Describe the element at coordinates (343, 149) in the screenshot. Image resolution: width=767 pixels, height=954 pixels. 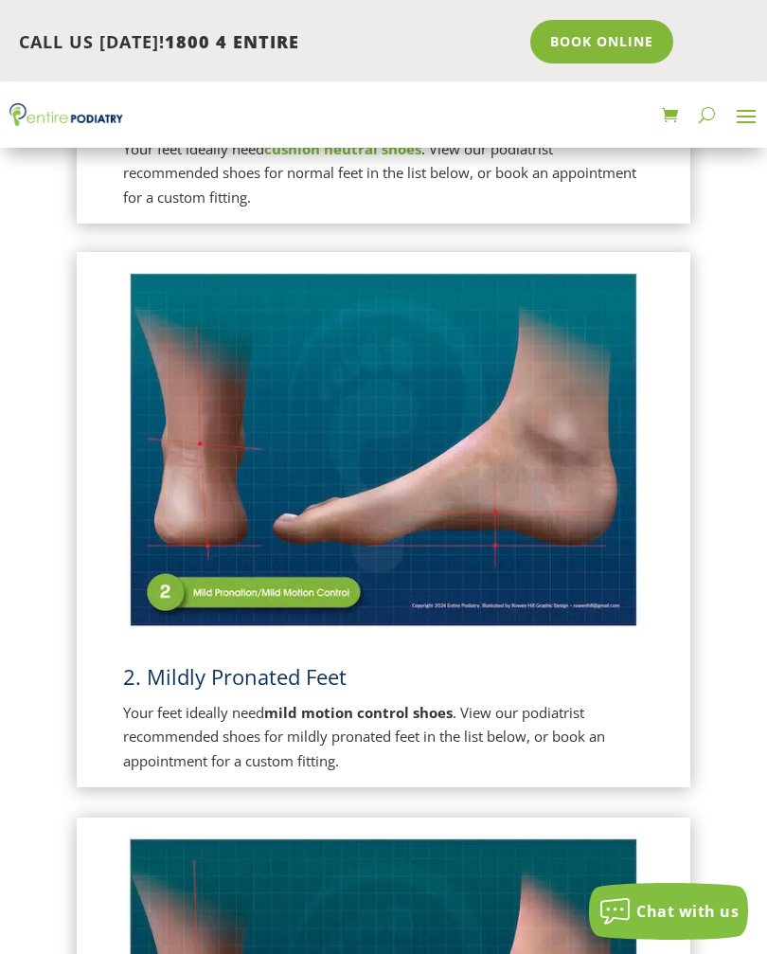
I see `a: cushion neutral shoes` at that location.